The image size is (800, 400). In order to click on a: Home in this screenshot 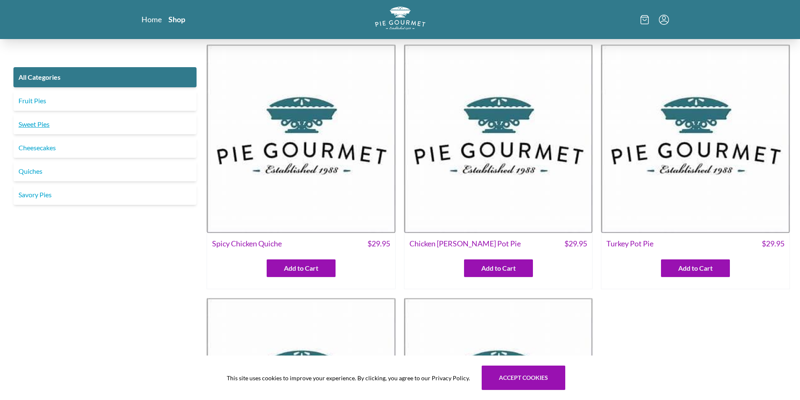, I will do `click(152, 19)`.